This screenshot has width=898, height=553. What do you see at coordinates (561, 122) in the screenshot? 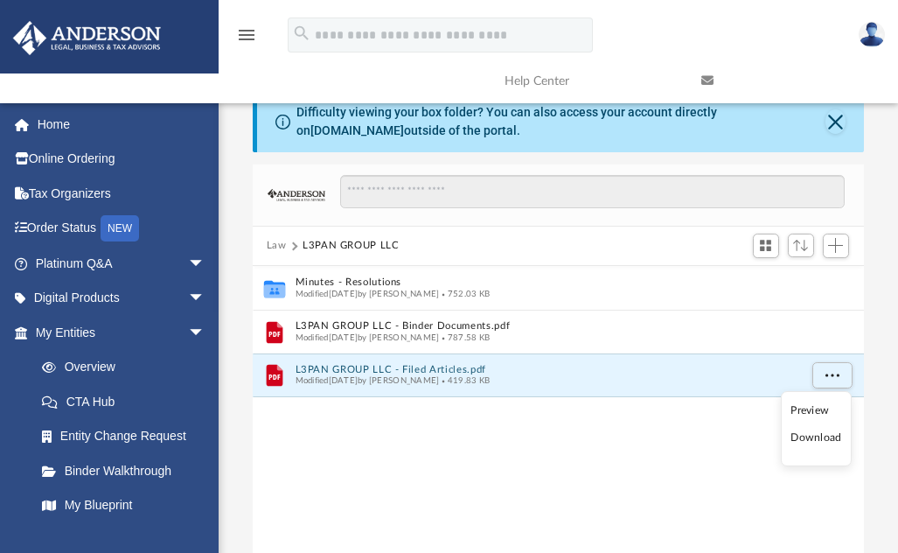
I see `div: Difficulty viewing your box folder? You can also access your account directly on outside of the p...` at bounding box center [561, 122].